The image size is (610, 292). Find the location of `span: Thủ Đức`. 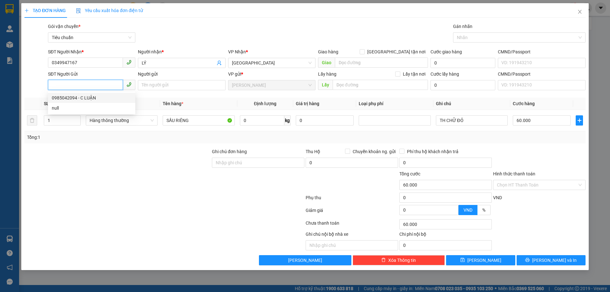

span: Thủ Đức is located at coordinates (272, 63).